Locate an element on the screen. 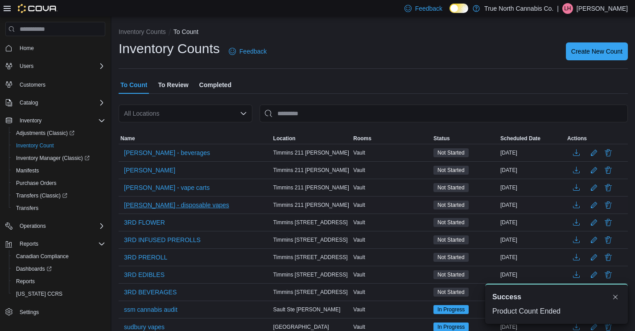 The width and height of the screenshot is (635, 331). span: Manifests is located at coordinates (27, 170).